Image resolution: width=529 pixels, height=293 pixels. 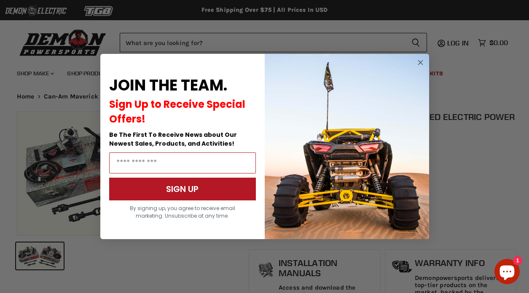 I want to click on button: Close dialog, so click(x=420, y=62).